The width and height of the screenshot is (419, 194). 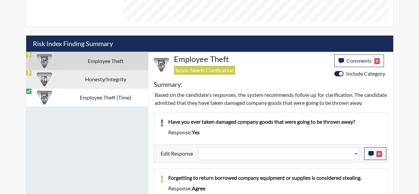 I want to click on td: Employee Theft (Time), so click(x=105, y=97).